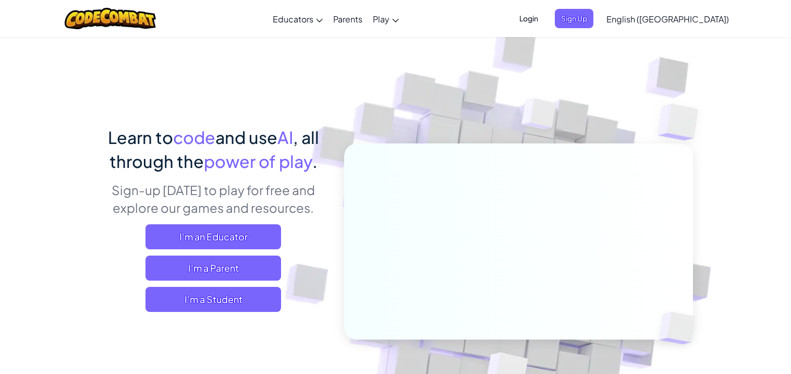 Image resolution: width=791 pixels, height=374 pixels. What do you see at coordinates (110, 18) in the screenshot?
I see `a: CodeCombat logo` at bounding box center [110, 18].